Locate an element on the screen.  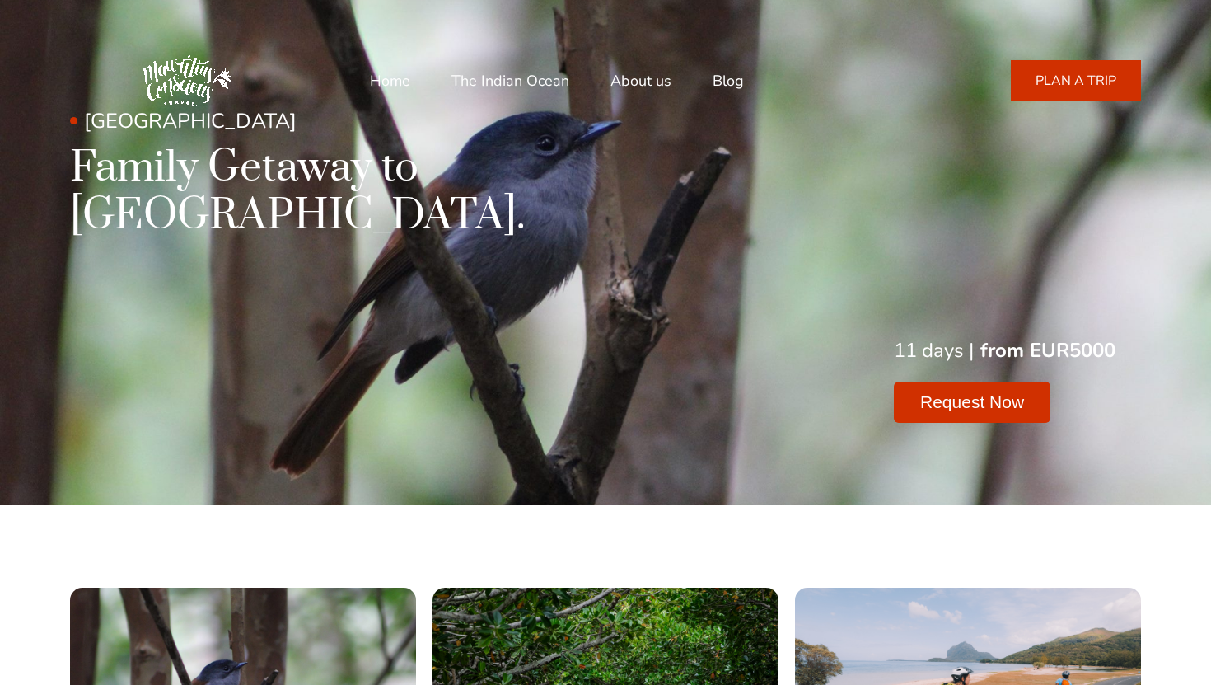
a: PLAN A TRIP is located at coordinates (1076, 81).